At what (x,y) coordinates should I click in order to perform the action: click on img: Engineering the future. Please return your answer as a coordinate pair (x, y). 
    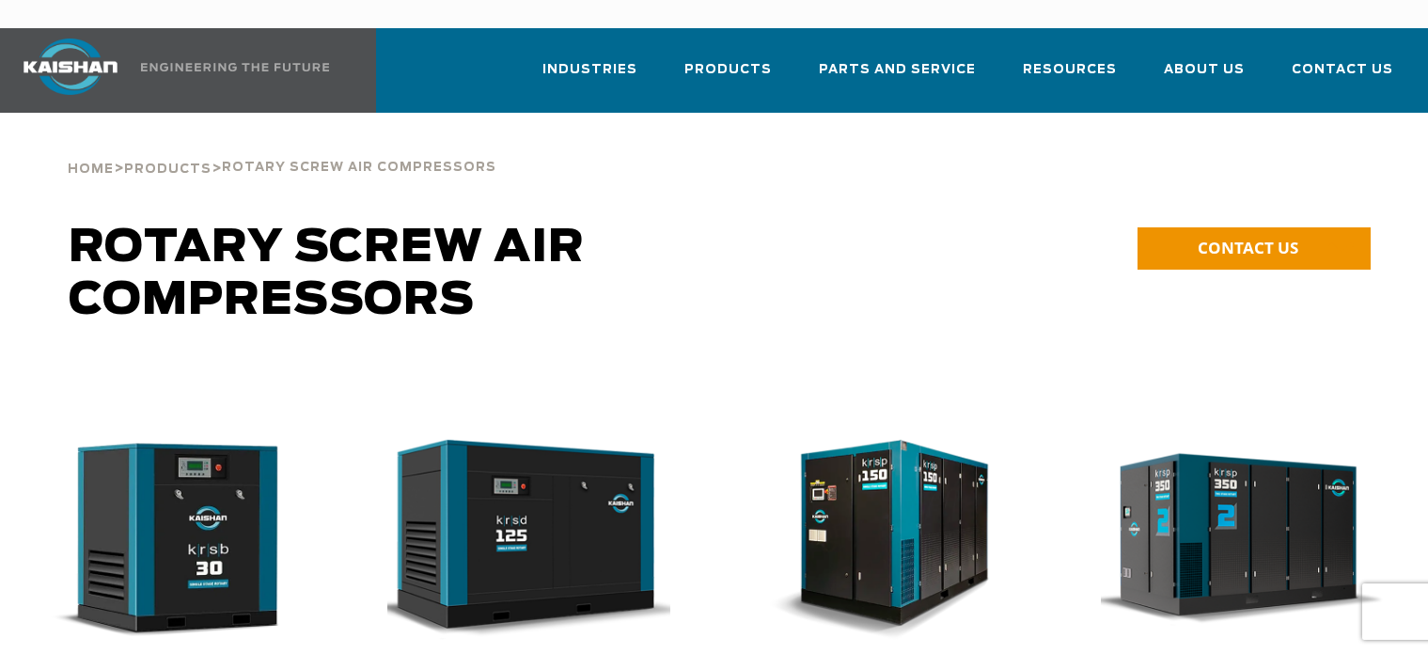
    Looking at the image, I should click on (235, 67).